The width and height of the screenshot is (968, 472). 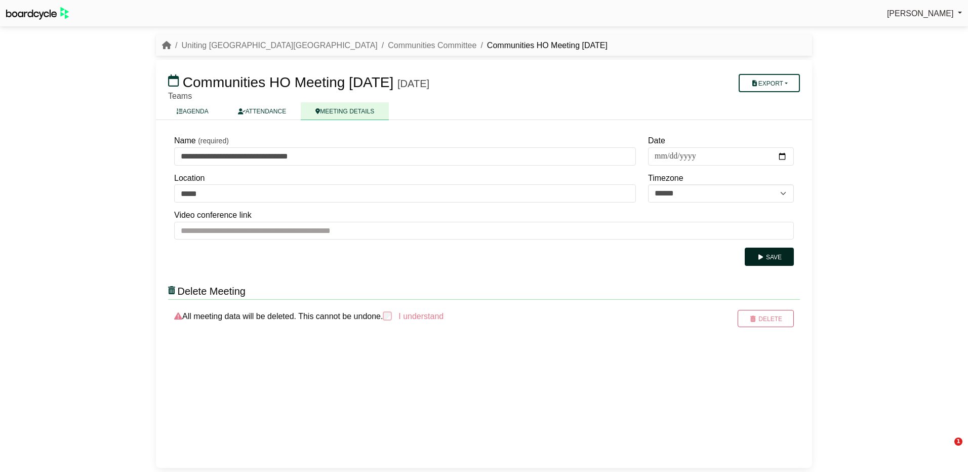 What do you see at coordinates (213, 215) in the screenshot?
I see `label: Video conference link` at bounding box center [213, 215].